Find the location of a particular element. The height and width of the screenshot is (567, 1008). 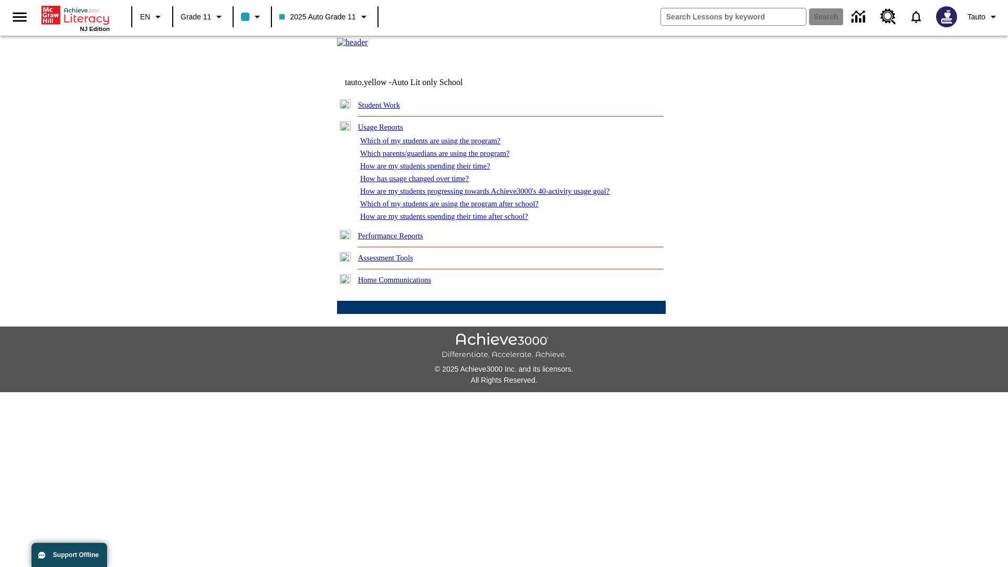

span: 2025 Auto Grade 11 is located at coordinates (317, 17).